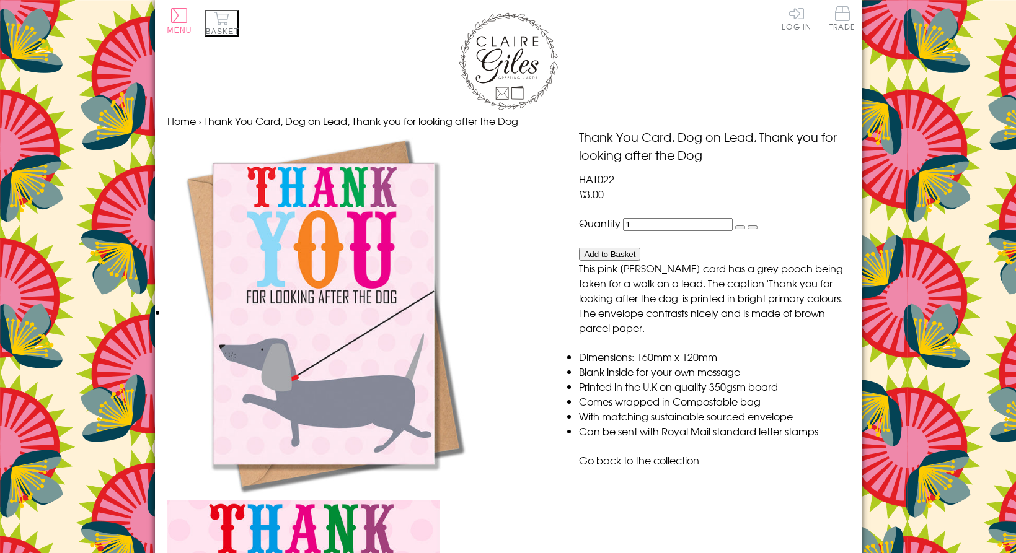  Describe the element at coordinates (221, 23) in the screenshot. I see `button: Basket` at that location.